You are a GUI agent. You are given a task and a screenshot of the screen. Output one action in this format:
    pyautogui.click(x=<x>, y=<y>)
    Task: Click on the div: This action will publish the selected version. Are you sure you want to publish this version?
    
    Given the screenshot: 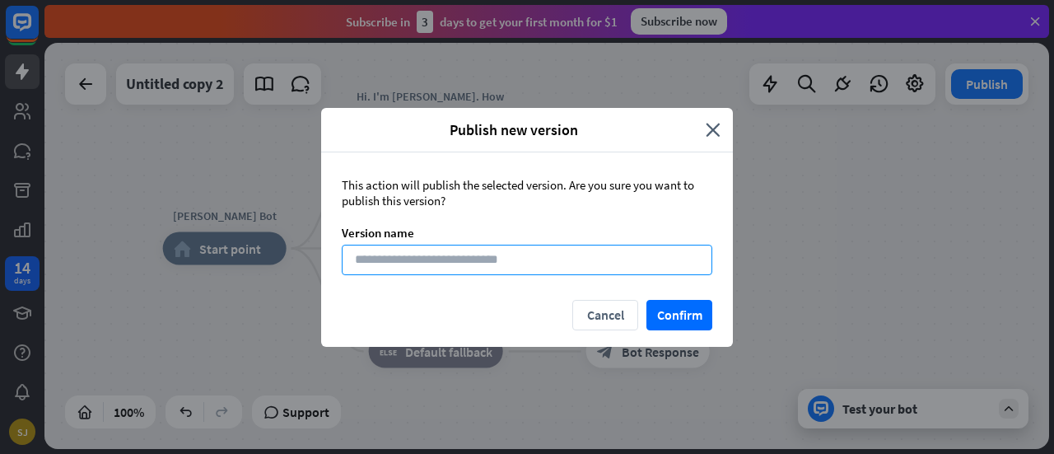 What is the action you would take?
    pyautogui.click(x=527, y=193)
    